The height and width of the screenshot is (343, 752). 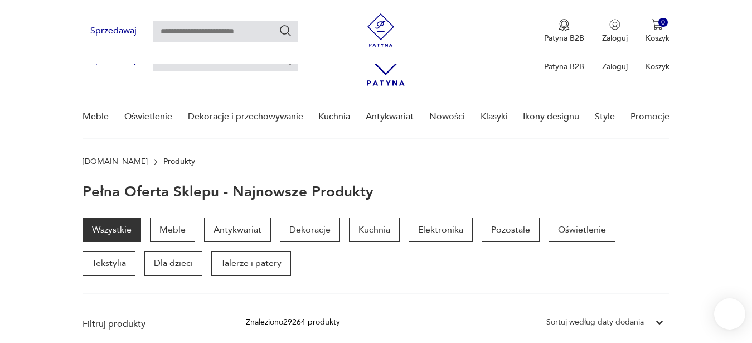 What do you see at coordinates (245, 116) in the screenshot?
I see `a: Dekoracje i przechowywanie` at bounding box center [245, 116].